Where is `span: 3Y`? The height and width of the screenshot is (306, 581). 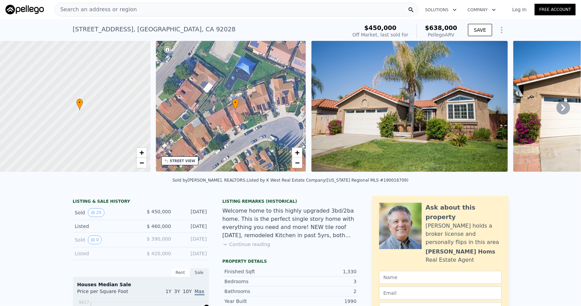
span: 3Y is located at coordinates (177, 291).